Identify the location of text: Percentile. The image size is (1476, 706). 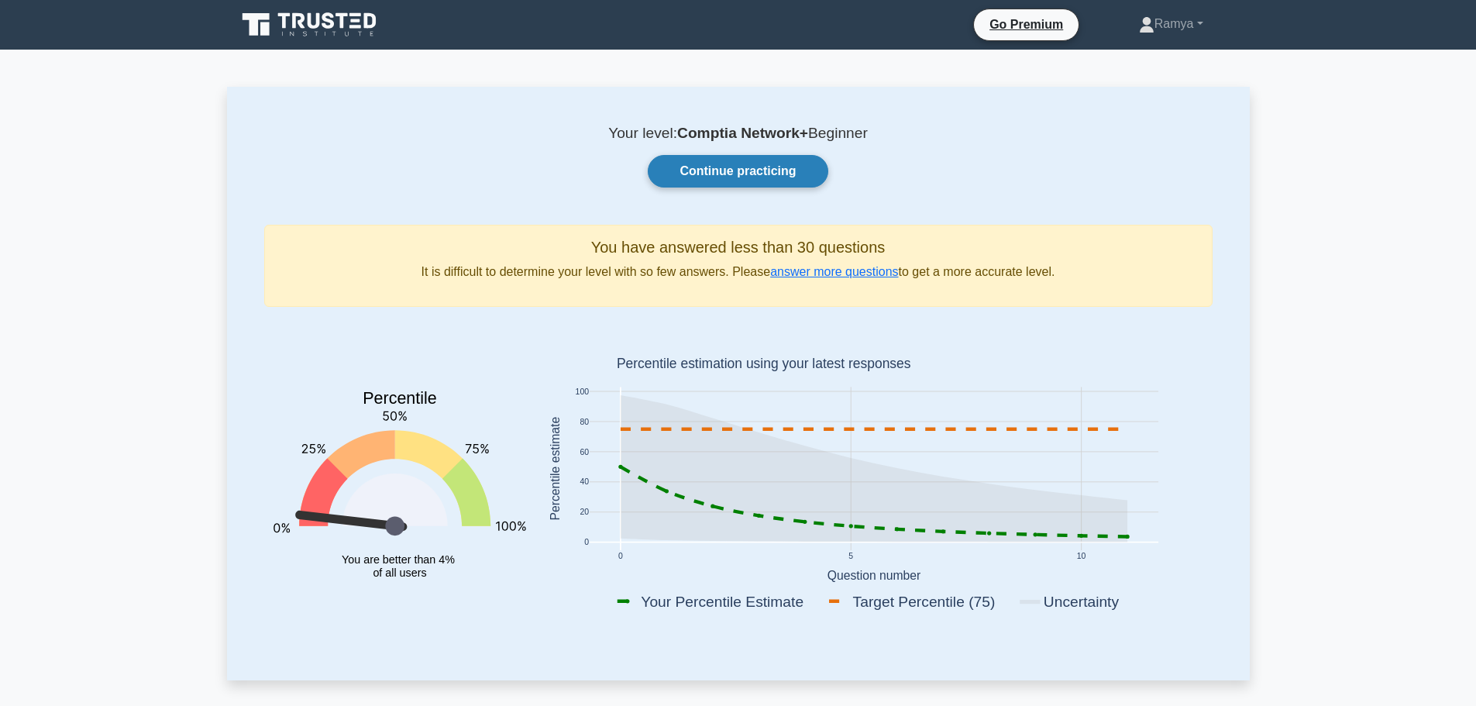
(400, 399).